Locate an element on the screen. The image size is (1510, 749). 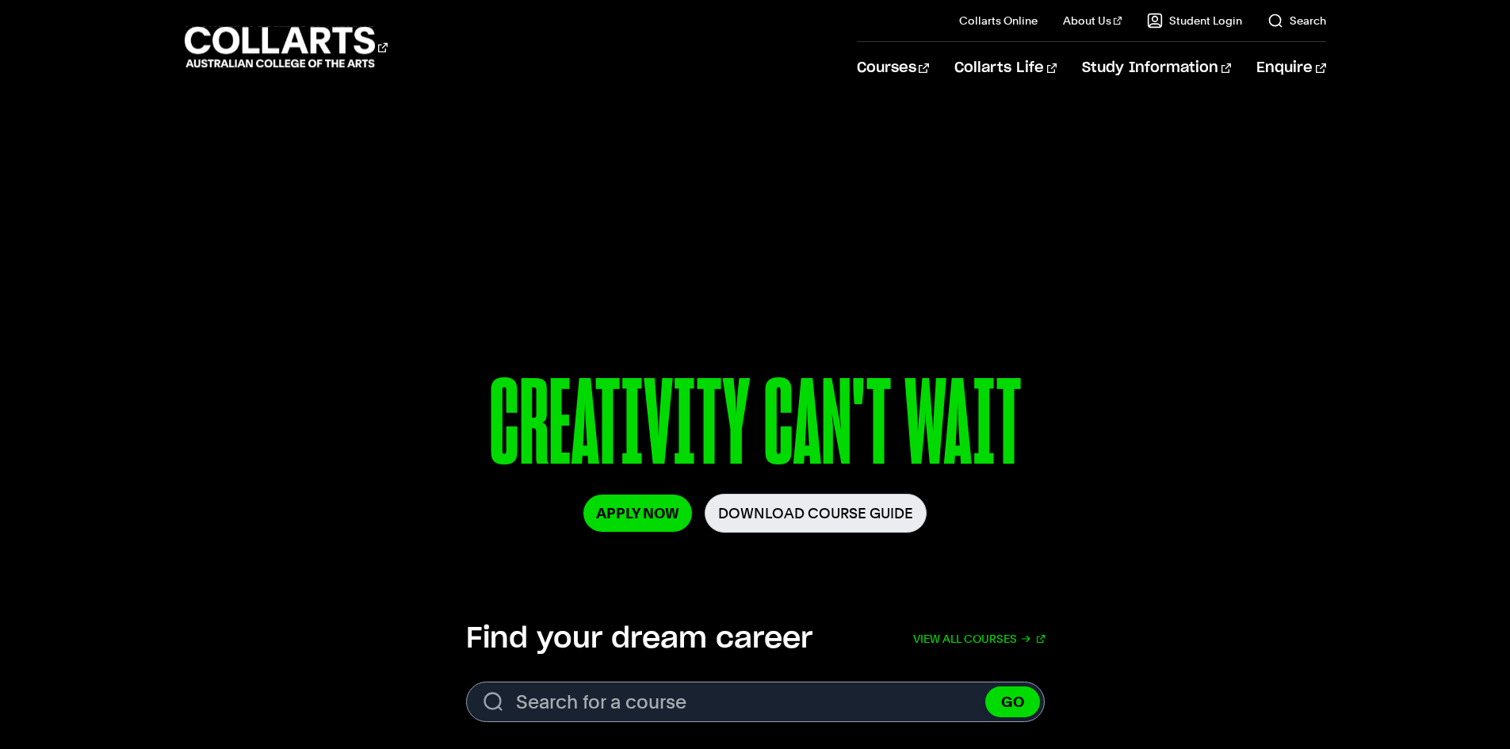
a: Apply Now is located at coordinates (637, 513).